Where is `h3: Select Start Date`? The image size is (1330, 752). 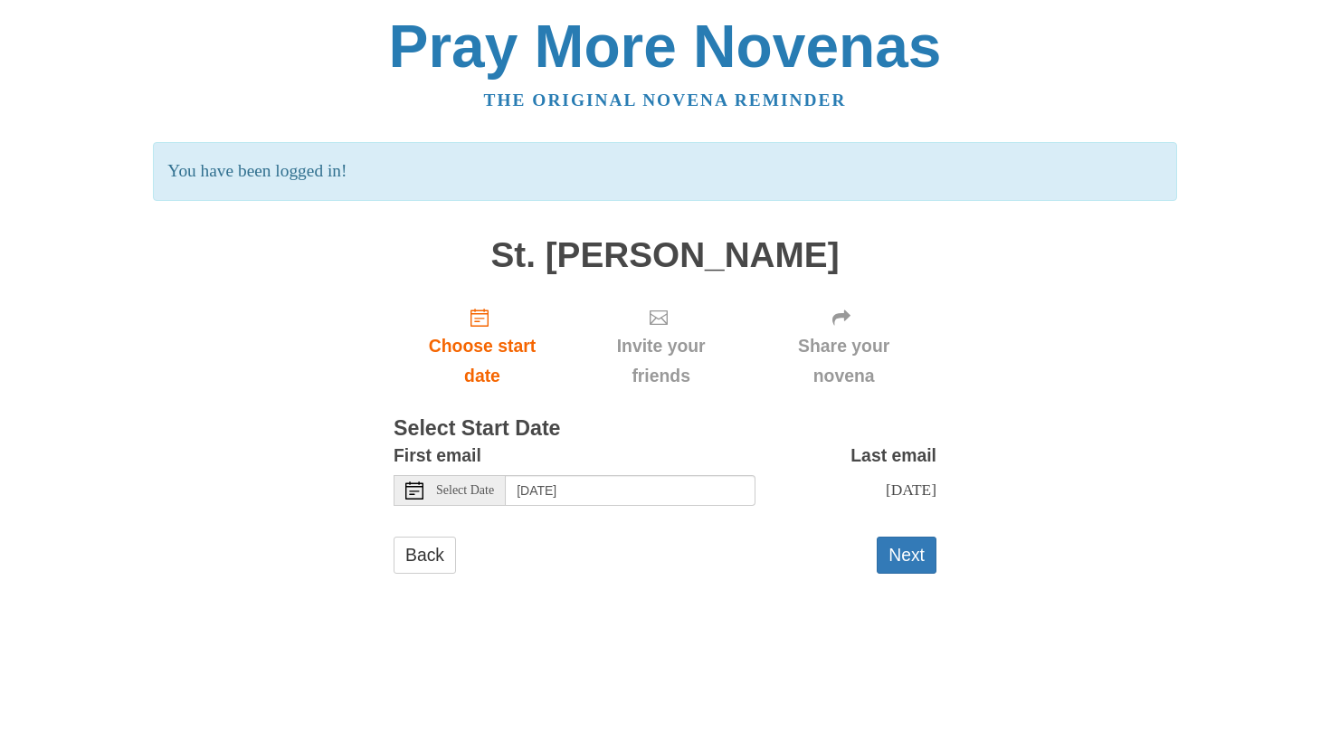
h3: Select Start Date is located at coordinates (665, 429).